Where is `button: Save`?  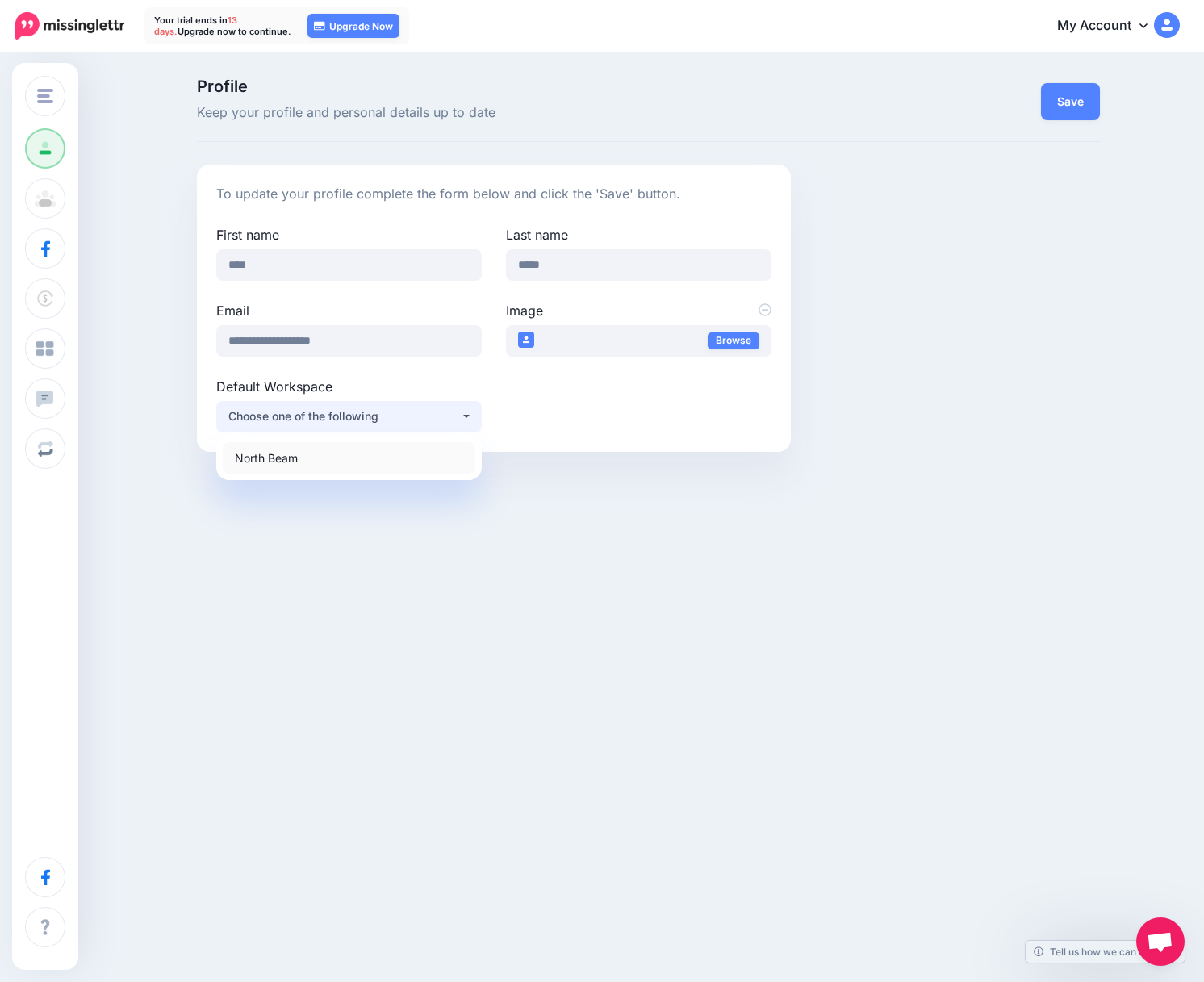 button: Save is located at coordinates (1070, 101).